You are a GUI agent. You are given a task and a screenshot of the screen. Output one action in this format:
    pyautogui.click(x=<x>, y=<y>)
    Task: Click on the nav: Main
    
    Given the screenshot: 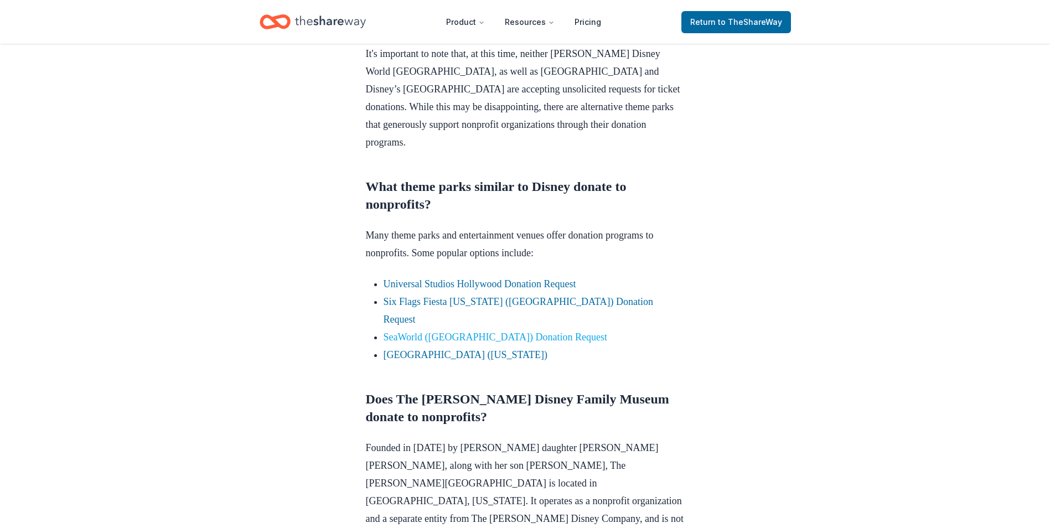 What is the action you would take?
    pyautogui.click(x=524, y=22)
    